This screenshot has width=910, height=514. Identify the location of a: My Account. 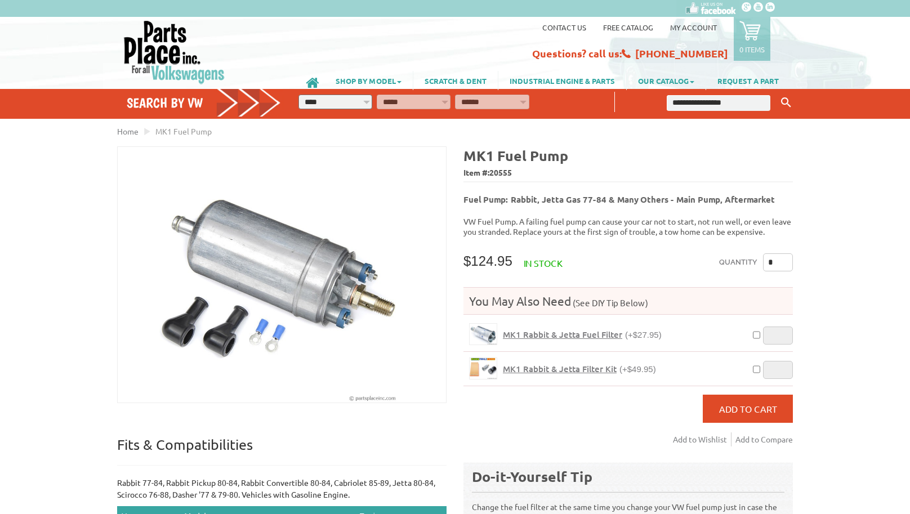
(693, 27).